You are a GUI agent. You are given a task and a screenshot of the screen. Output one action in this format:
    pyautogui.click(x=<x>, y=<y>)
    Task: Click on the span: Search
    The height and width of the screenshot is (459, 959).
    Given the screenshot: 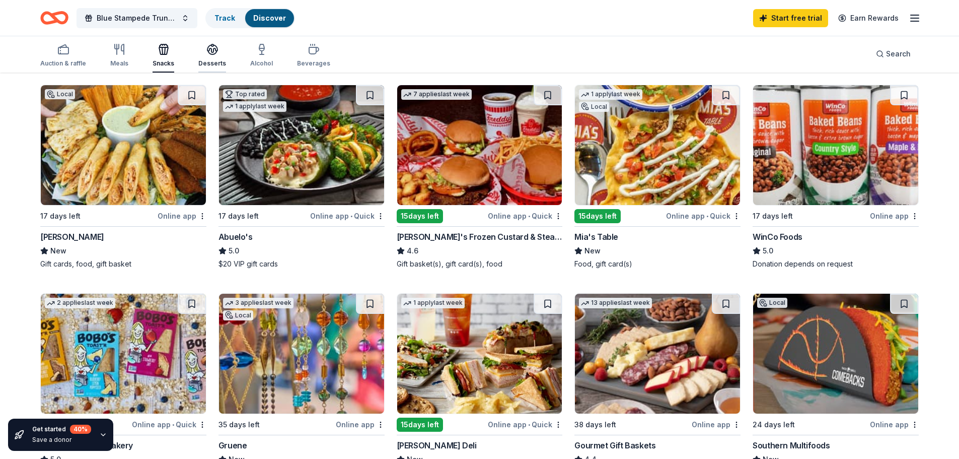 What is the action you would take?
    pyautogui.click(x=898, y=54)
    